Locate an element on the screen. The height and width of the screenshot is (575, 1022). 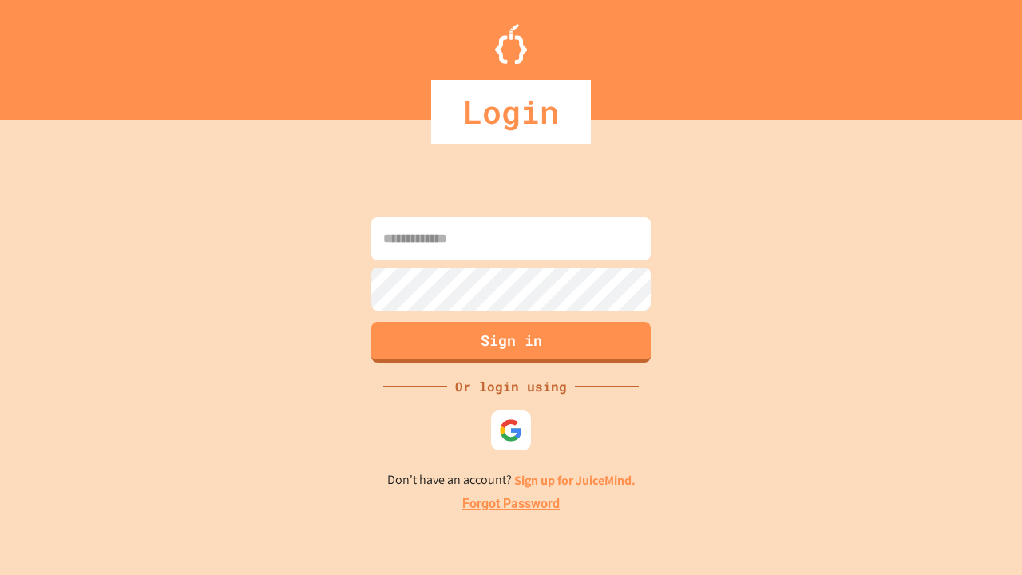
img: Logo.svg is located at coordinates (511, 44).